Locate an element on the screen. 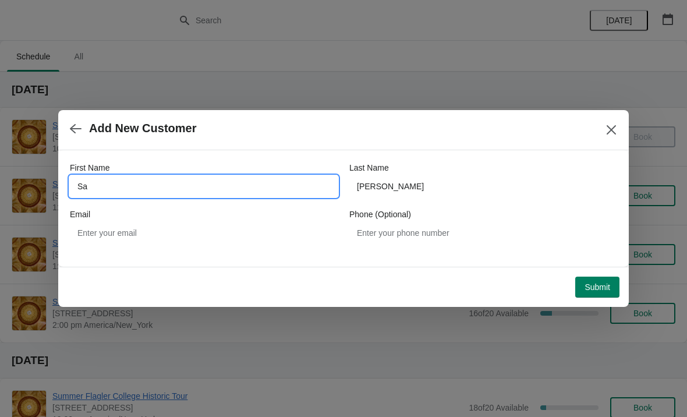 This screenshot has width=687, height=417. label: First Name is located at coordinates (90, 168).